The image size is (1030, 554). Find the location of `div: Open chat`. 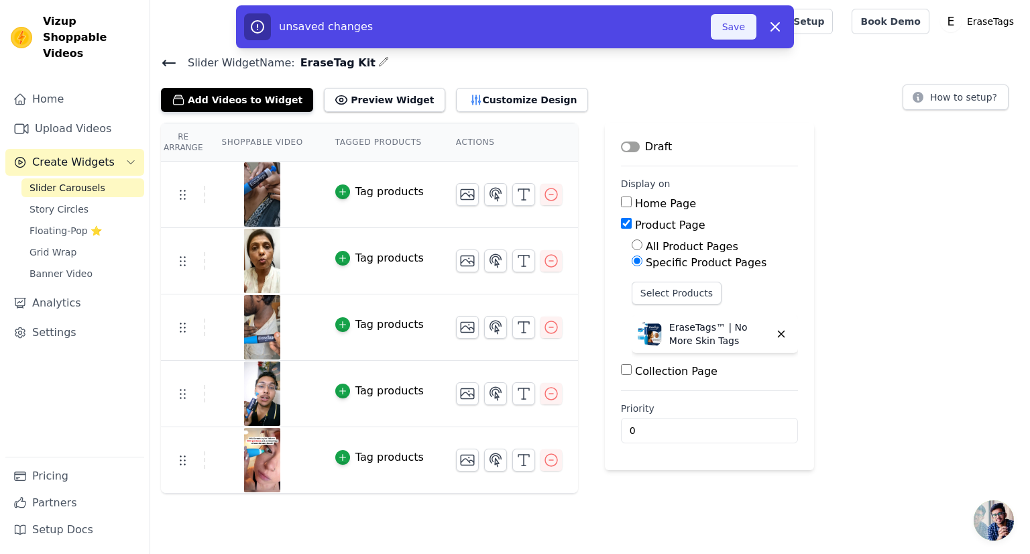

div: Open chat is located at coordinates (993, 520).